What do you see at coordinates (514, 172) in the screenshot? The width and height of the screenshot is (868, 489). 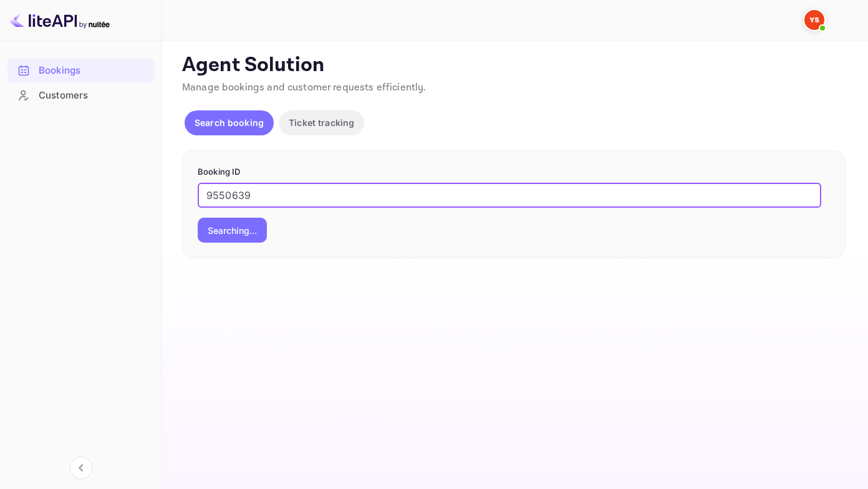 I see `p: Booking ID` at bounding box center [514, 172].